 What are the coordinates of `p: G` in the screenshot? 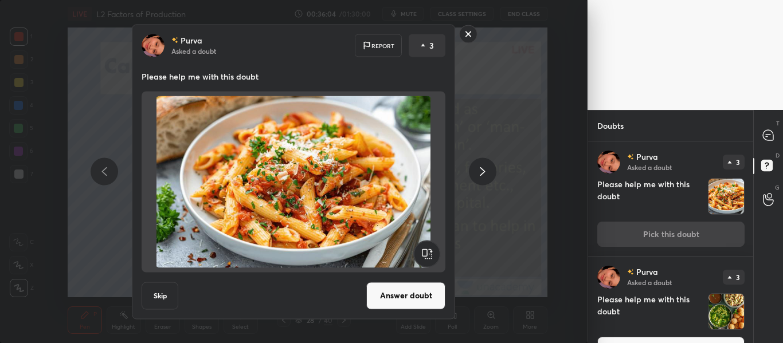 It's located at (777, 187).